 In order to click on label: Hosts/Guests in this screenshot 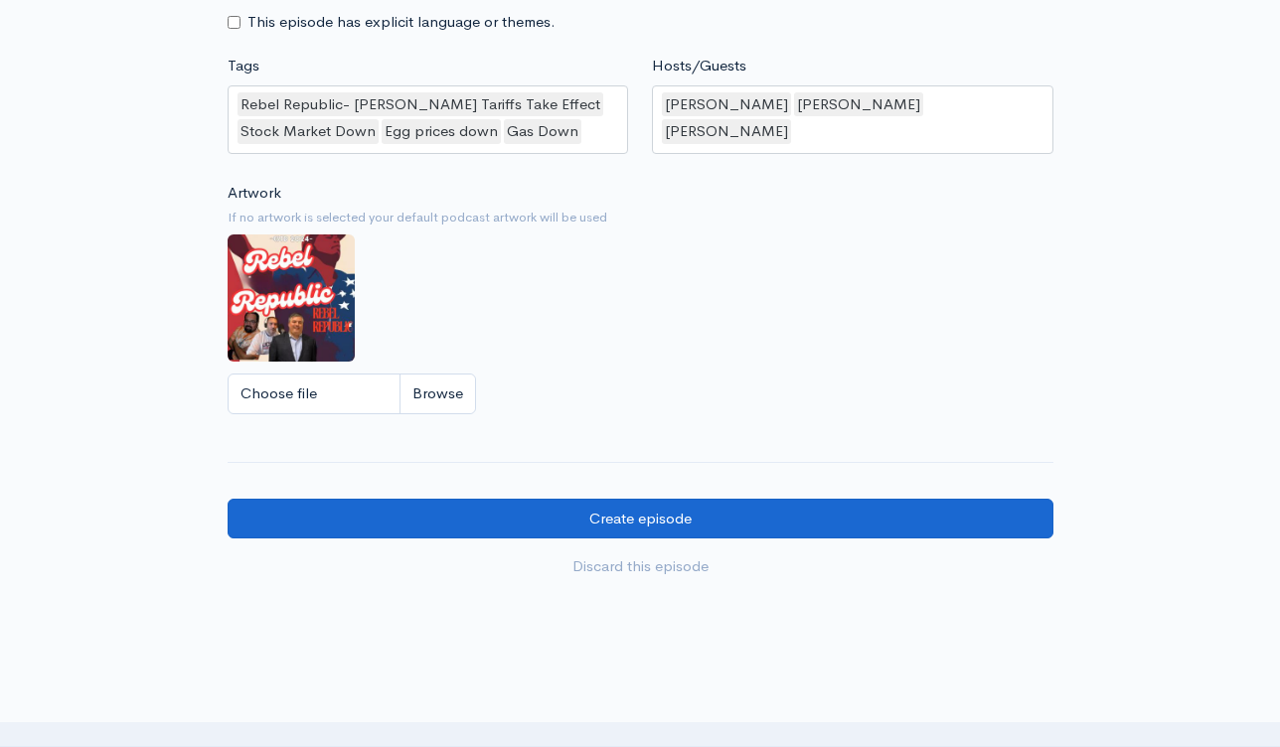, I will do `click(698, 66)`.